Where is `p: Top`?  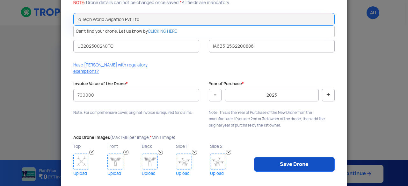
p: Top is located at coordinates (90, 147).